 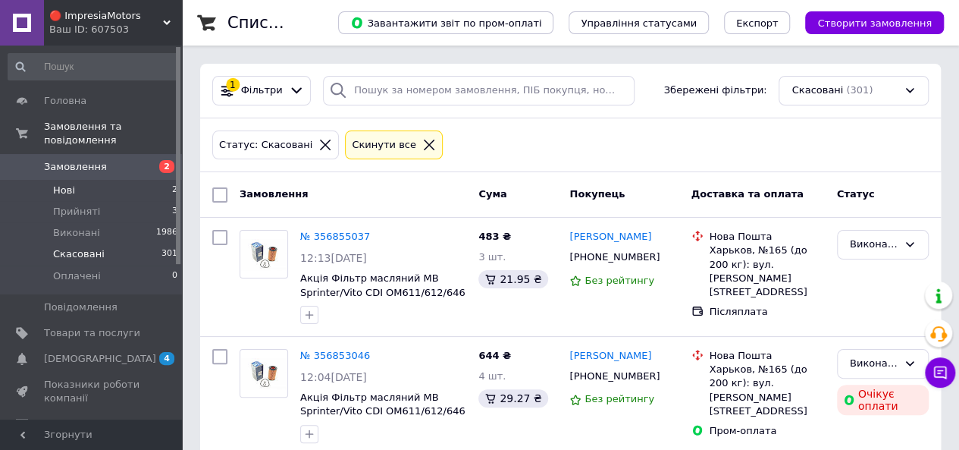 What do you see at coordinates (874, 23) in the screenshot?
I see `span: Створити замовлення` at bounding box center [874, 23].